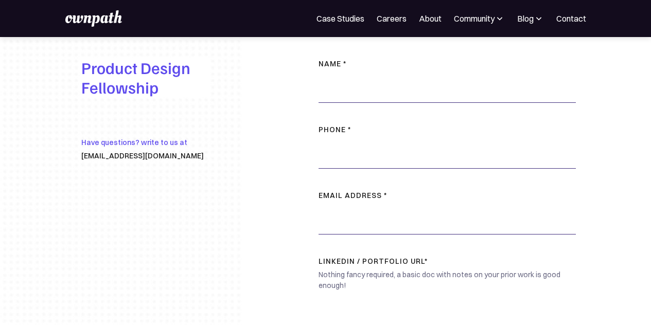 The image size is (651, 325). What do you see at coordinates (447, 196) in the screenshot?
I see `label: Email address *` at bounding box center [447, 196].